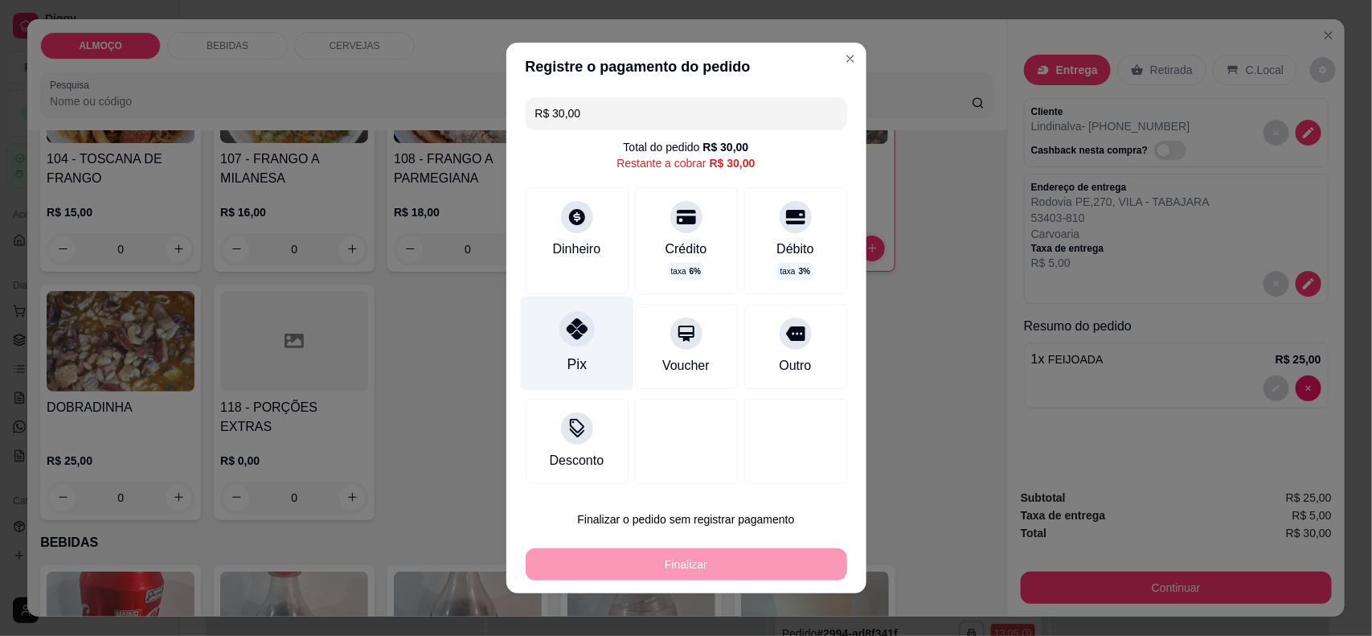 Image resolution: width=1372 pixels, height=636 pixels. Describe the element at coordinates (695, 271) in the screenshot. I see `span: 6 %` at that location.